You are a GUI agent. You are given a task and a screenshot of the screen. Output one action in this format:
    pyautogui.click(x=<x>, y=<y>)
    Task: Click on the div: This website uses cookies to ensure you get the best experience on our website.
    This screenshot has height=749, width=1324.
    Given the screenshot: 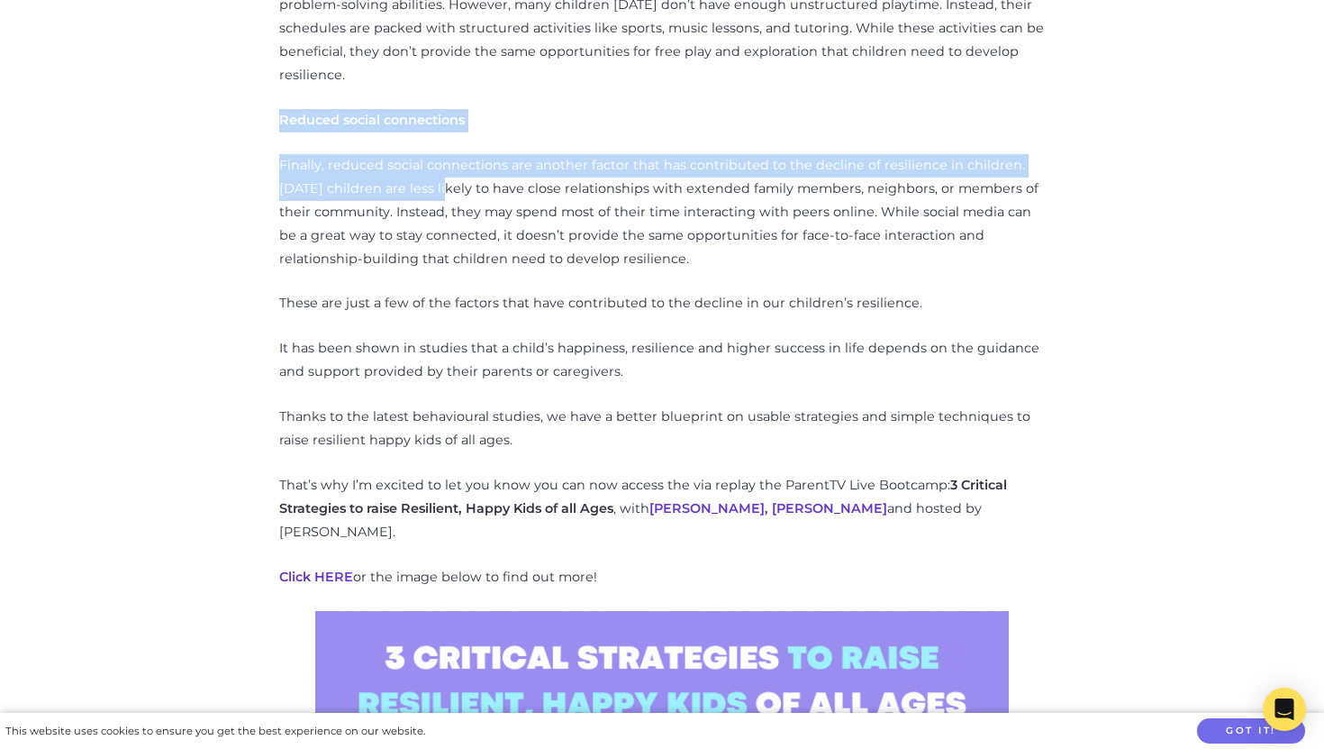 What is the action you would take?
    pyautogui.click(x=215, y=731)
    